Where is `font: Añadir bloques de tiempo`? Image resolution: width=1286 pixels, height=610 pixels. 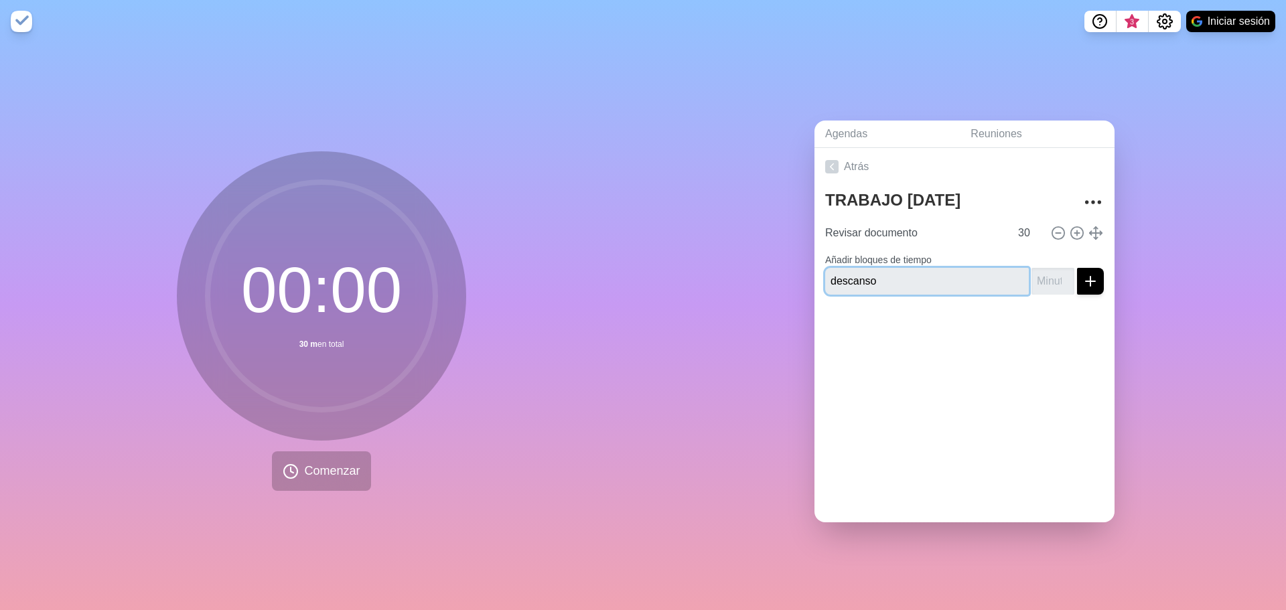 font: Añadir bloques de tiempo is located at coordinates (878, 260).